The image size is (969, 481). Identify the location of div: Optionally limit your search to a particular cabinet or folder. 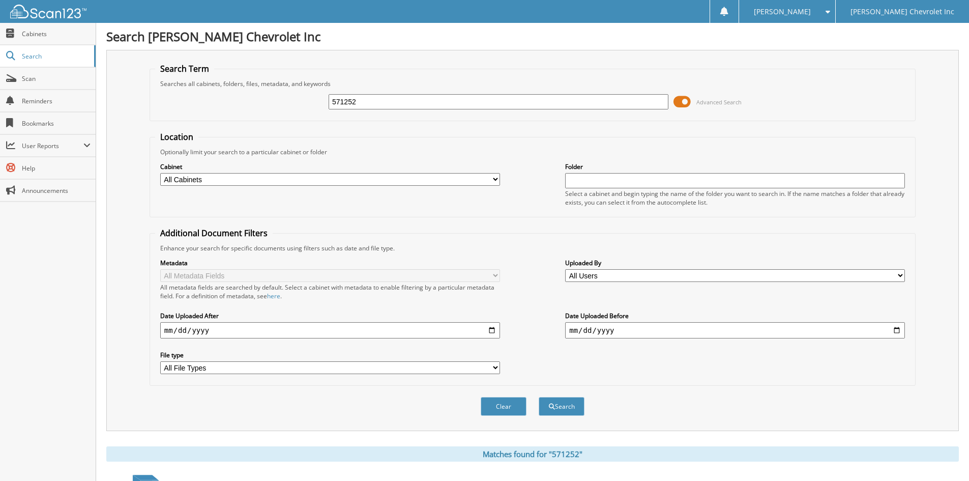
(533, 152).